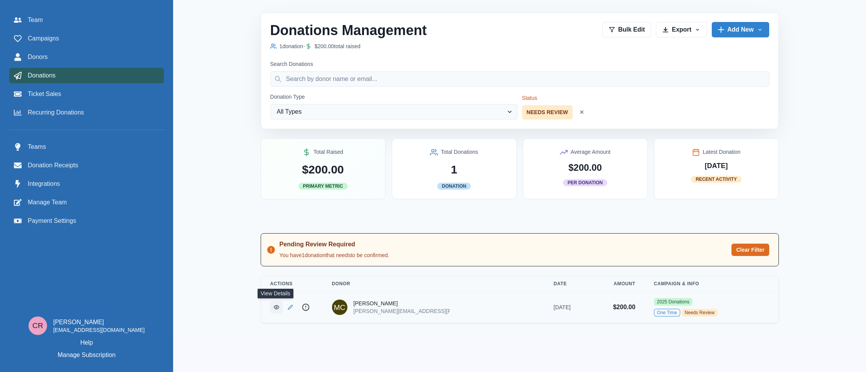 The image size is (866, 372). What do you see at coordinates (517, 64) in the screenshot?
I see `label: Search Donations` at bounding box center [517, 64].